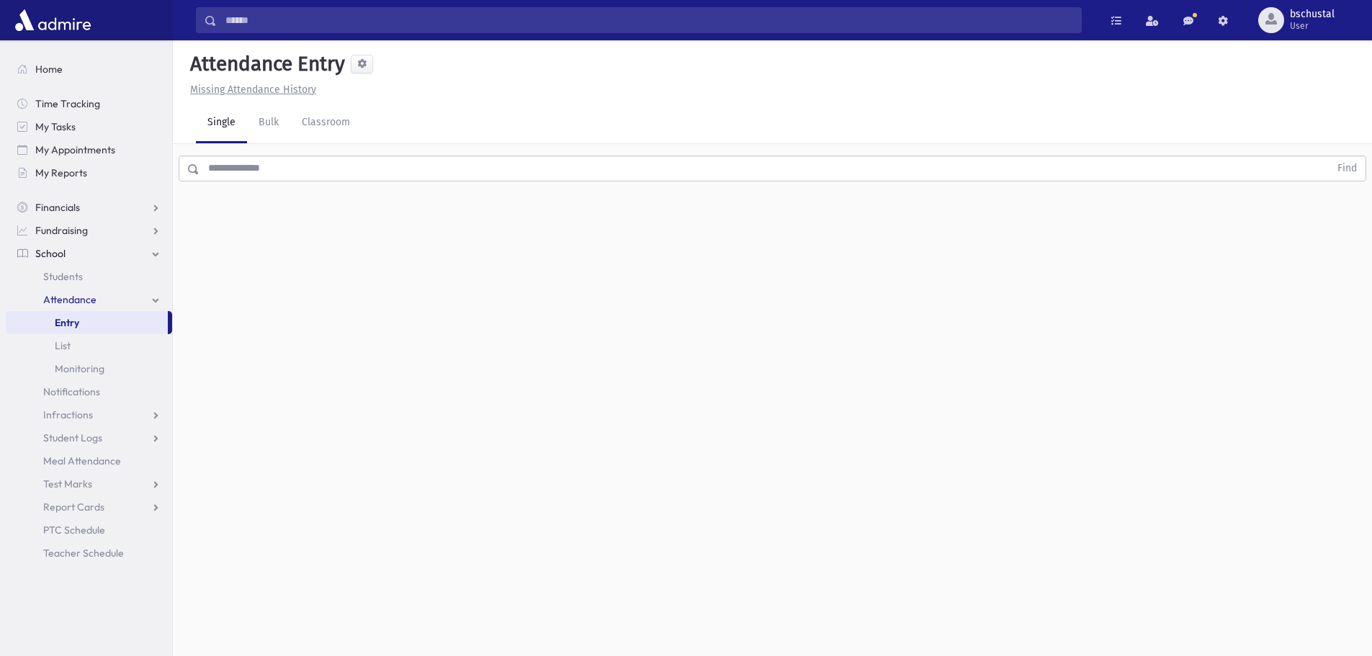 Image resolution: width=1372 pixels, height=656 pixels. What do you see at coordinates (89, 173) in the screenshot?
I see `a: My Reports` at bounding box center [89, 173].